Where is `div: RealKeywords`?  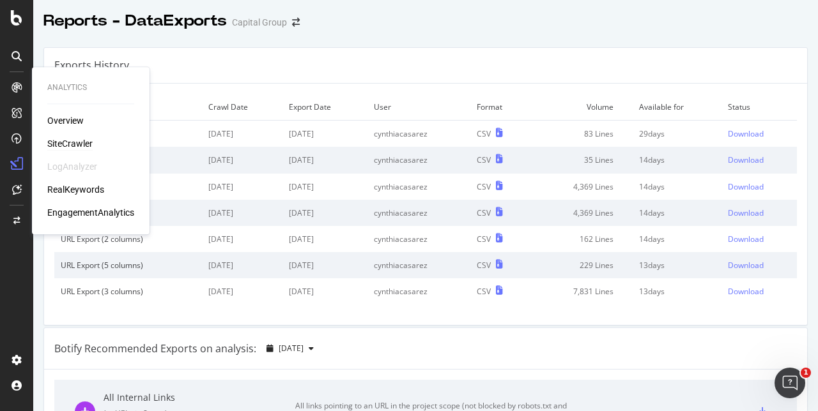 div: RealKeywords is located at coordinates (75, 190).